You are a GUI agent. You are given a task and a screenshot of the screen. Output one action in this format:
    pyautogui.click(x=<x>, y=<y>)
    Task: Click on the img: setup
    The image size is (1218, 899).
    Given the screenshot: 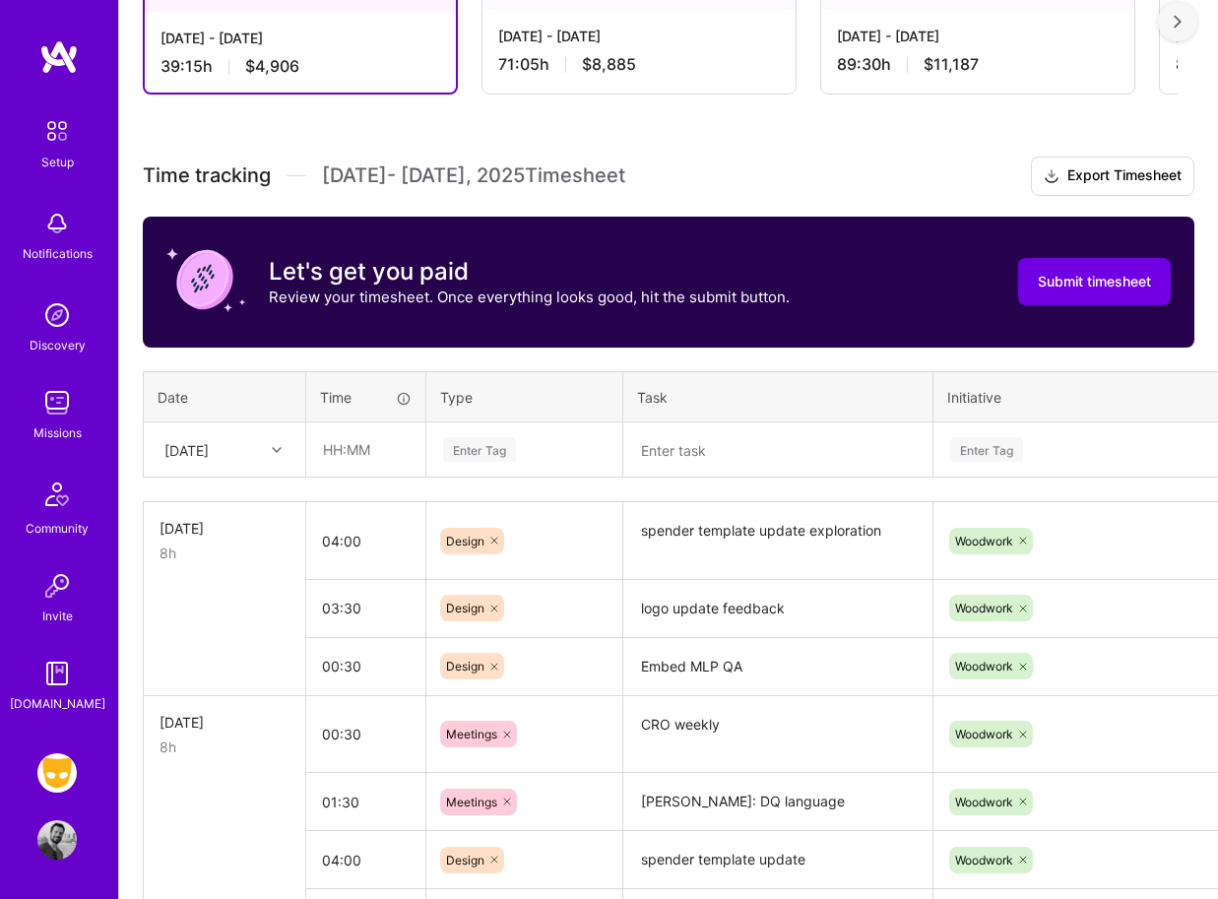 What is the action you would take?
    pyautogui.click(x=57, y=131)
    